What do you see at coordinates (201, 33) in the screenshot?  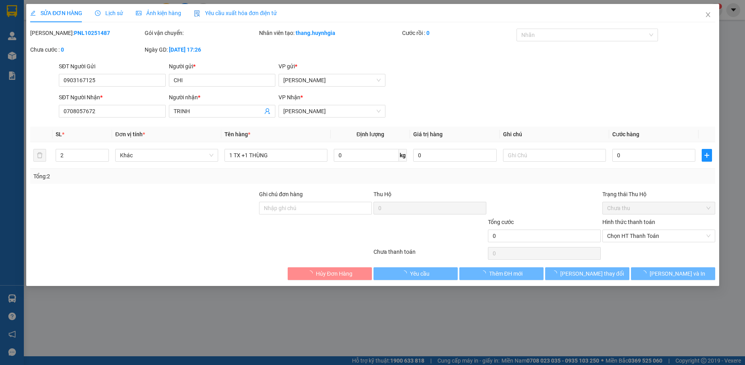 I see `div: Gói vận chuyển:` at bounding box center [201, 33].